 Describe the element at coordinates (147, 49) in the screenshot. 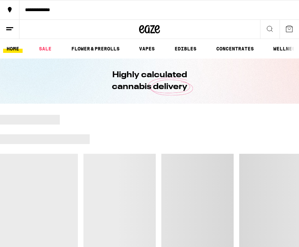

I see `a: VAPES` at that location.